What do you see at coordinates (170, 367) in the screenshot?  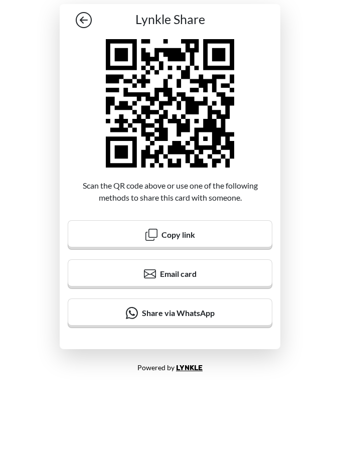 I see `small: Powered by` at bounding box center [170, 367].